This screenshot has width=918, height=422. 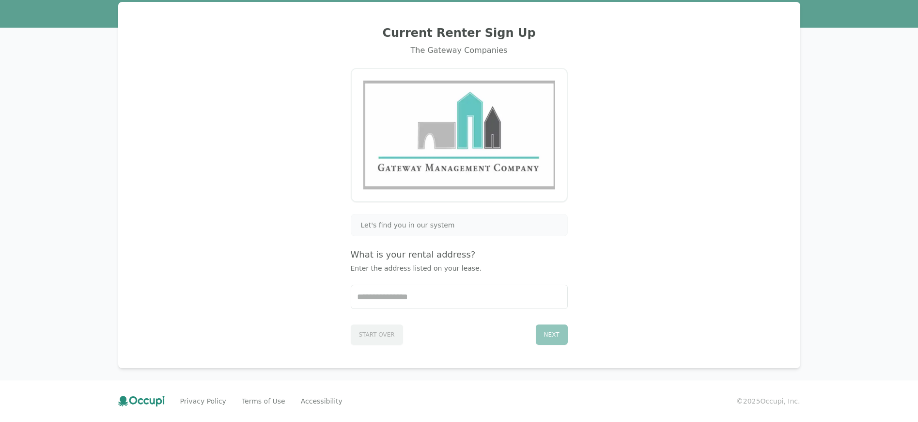 I want to click on small: © 2025 Occupi, Inc., so click(x=769, y=401).